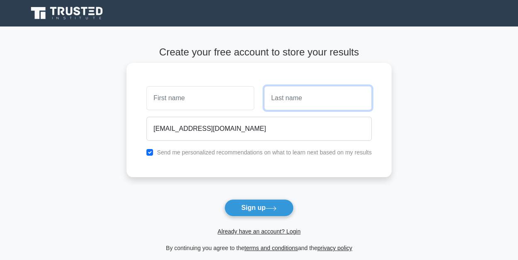 The image size is (518, 260). What do you see at coordinates (259, 248) in the screenshot?
I see `div: By continuing you agree to the and the` at bounding box center [259, 248].